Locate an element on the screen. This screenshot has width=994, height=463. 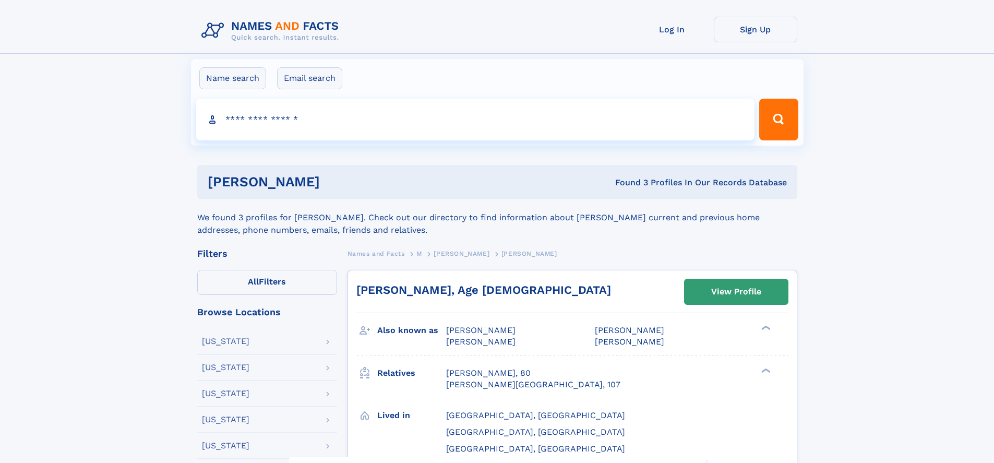
label: Filters is located at coordinates (267, 282).